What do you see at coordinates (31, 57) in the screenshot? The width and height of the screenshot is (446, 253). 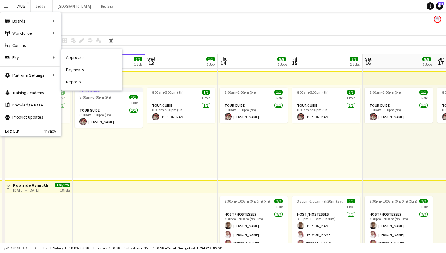 I see `div: Pay` at bounding box center [31, 57].